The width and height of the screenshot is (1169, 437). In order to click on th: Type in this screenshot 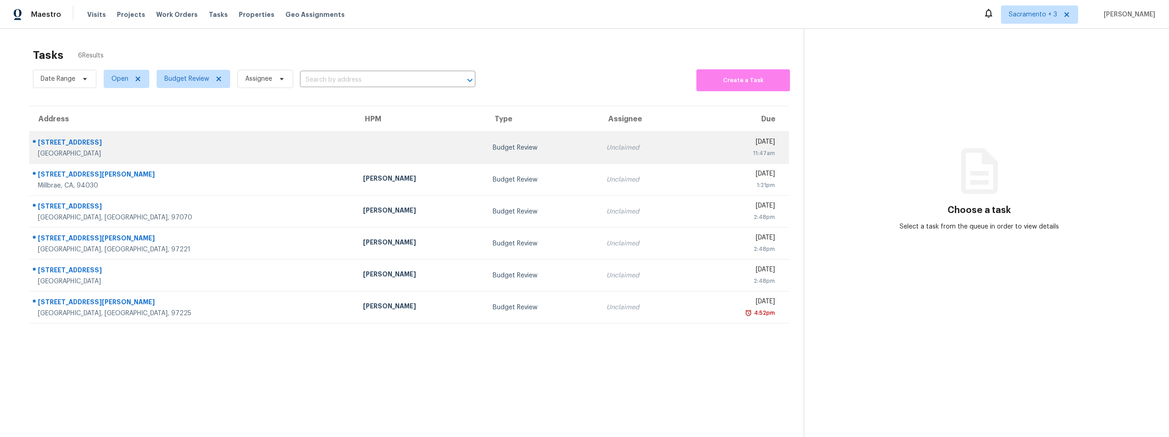, I will do `click(542, 119)`.